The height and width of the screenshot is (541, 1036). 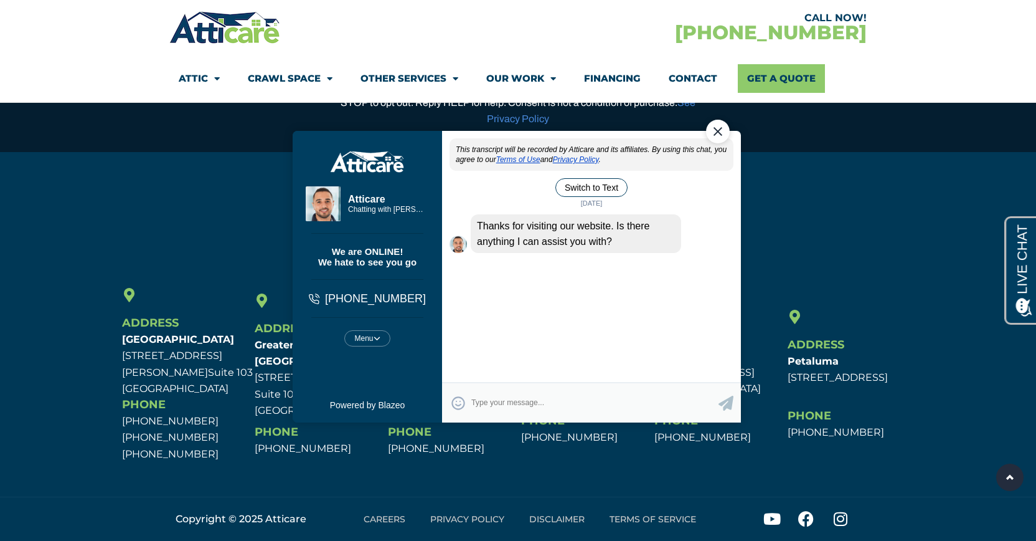 What do you see at coordinates (693, 78) in the screenshot?
I see `a: Contact` at bounding box center [693, 78].